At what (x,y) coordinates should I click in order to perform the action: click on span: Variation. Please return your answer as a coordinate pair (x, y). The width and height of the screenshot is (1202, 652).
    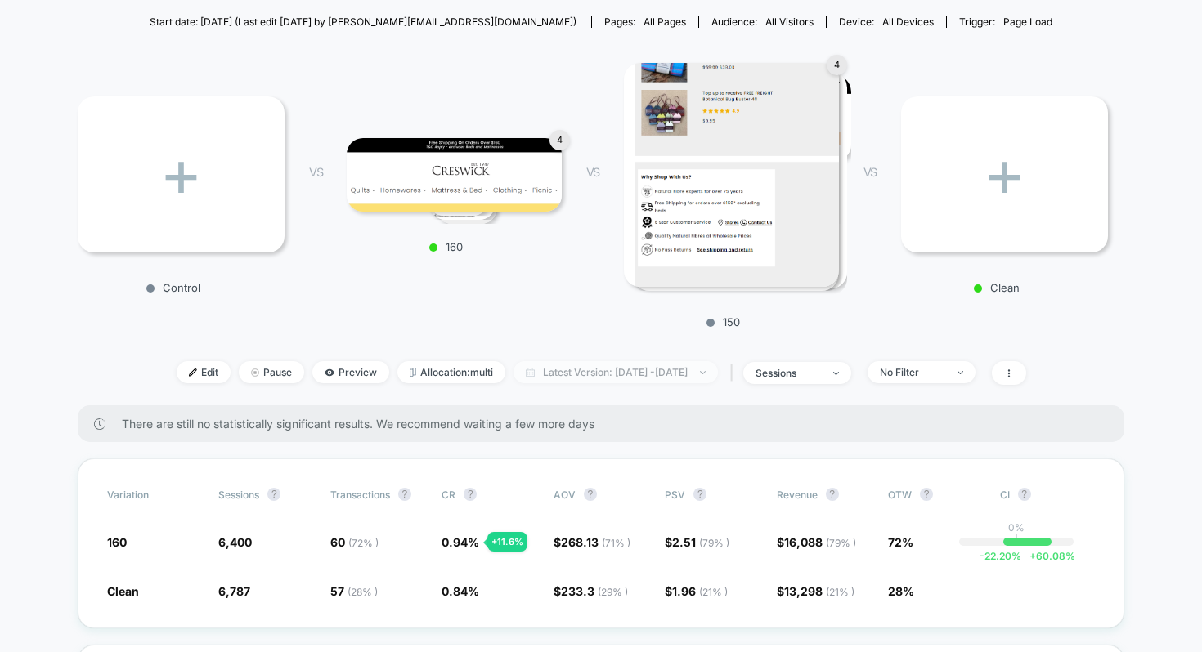
    Looking at the image, I should click on (152, 495).